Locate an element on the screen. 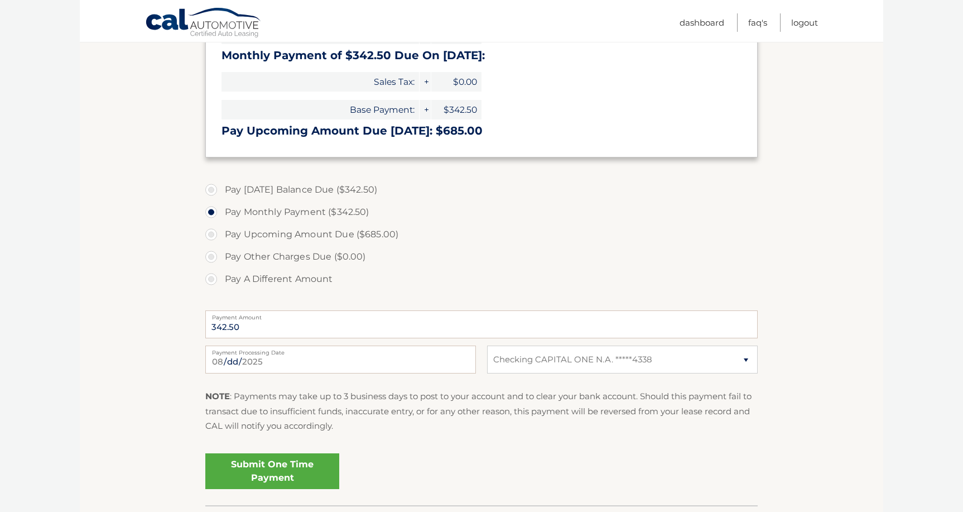  label: Pay Monthly Payment ($342.50) is located at coordinates (481, 212).